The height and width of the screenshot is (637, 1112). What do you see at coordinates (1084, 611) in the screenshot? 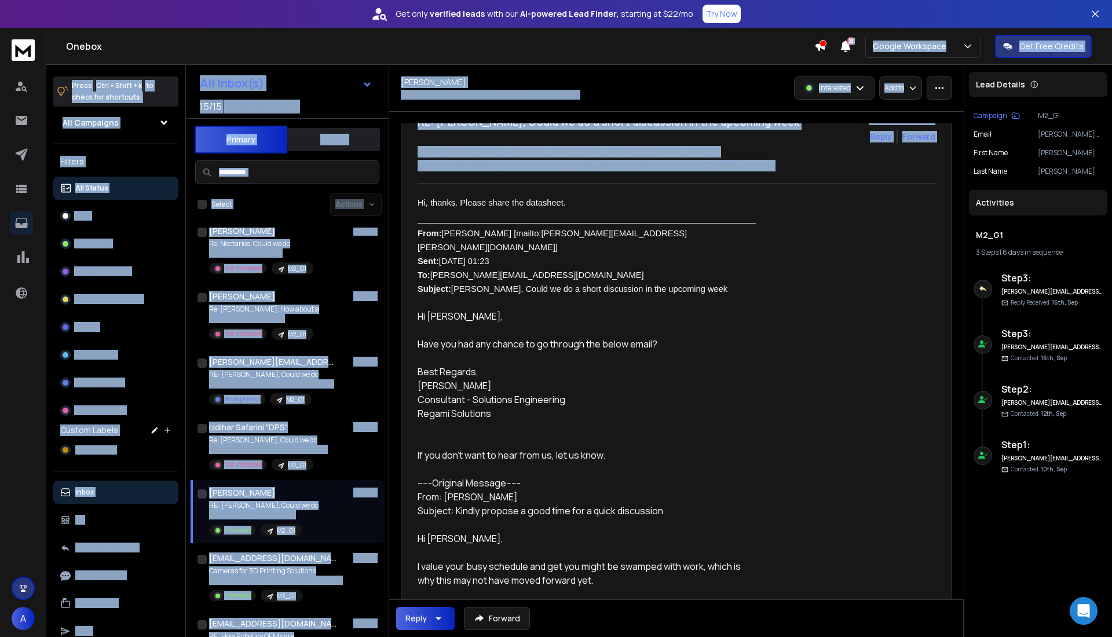
I see `div: Open Intercom Messenger` at bounding box center [1084, 611].